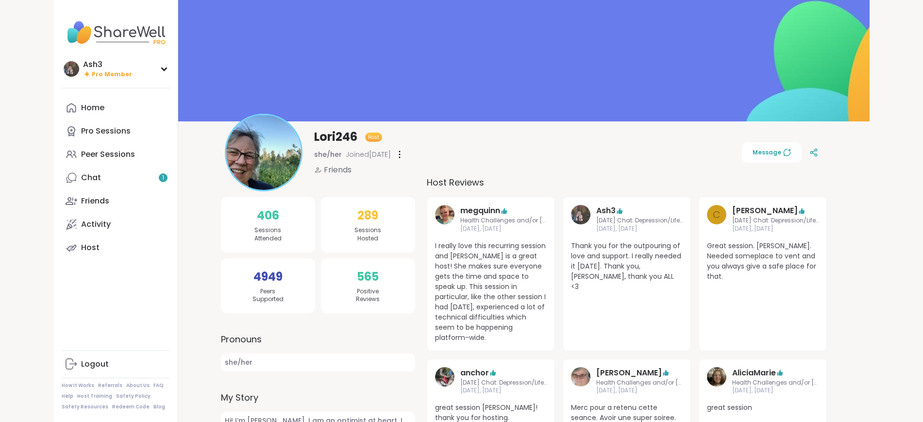 The width and height of the screenshot is (923, 422). I want to click on a: Activity, so click(116, 224).